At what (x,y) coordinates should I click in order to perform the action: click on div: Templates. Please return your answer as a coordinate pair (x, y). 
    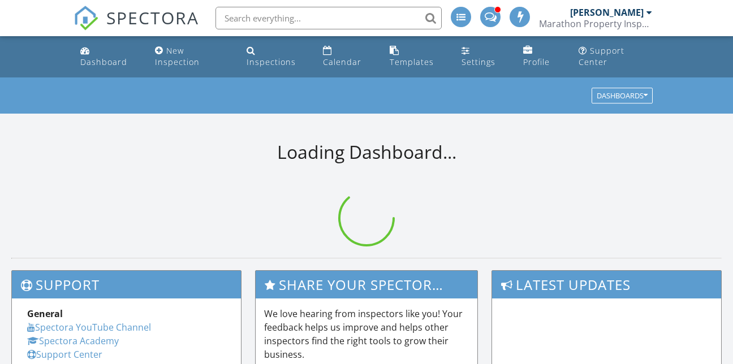
    Looking at the image, I should click on (412, 62).